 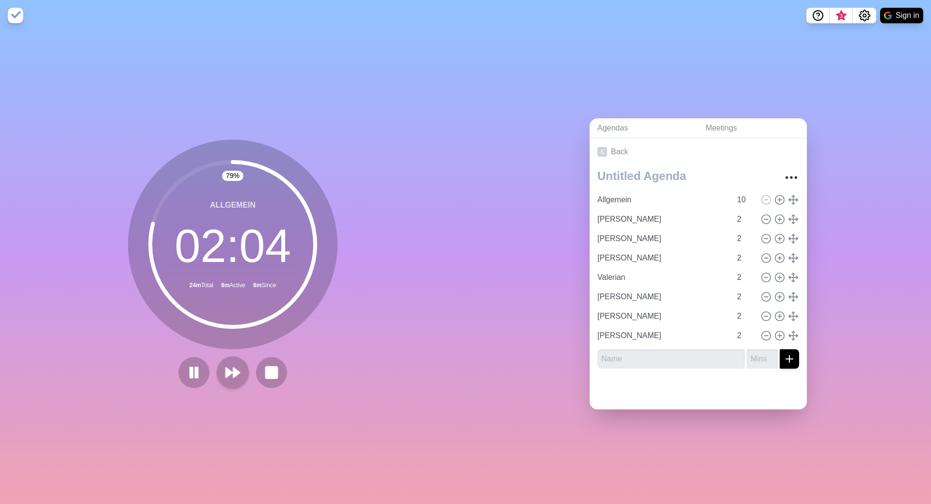 I want to click on span: 3, so click(x=841, y=16).